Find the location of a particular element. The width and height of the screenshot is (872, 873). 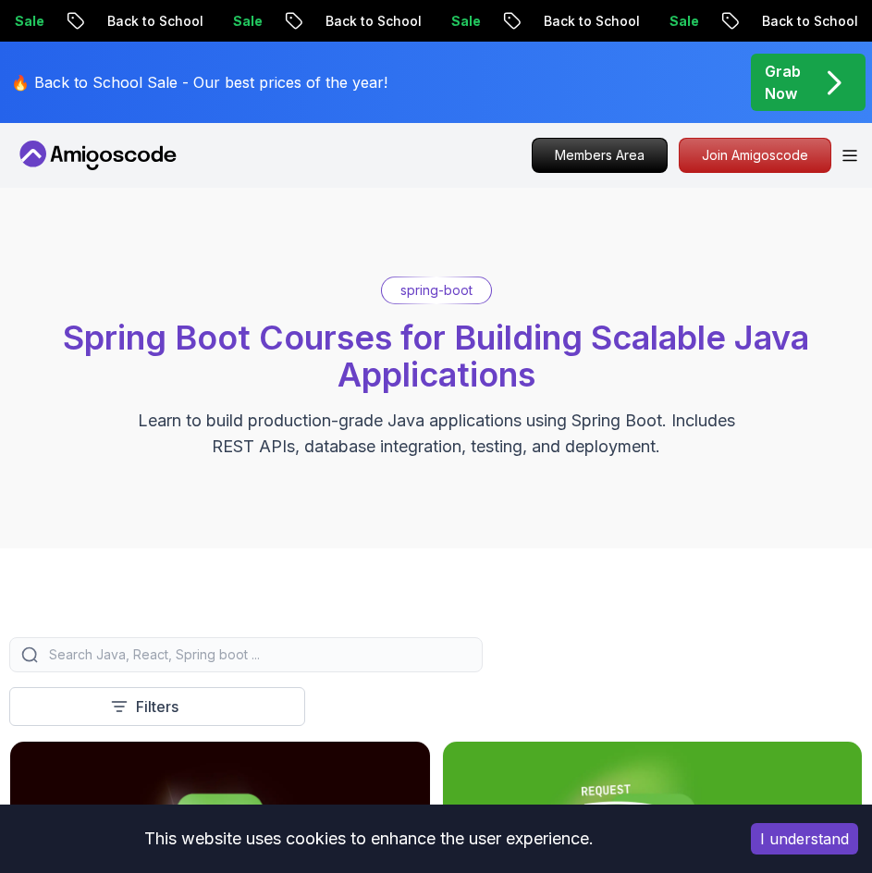

a: Join Amigoscode is located at coordinates (755, 155).